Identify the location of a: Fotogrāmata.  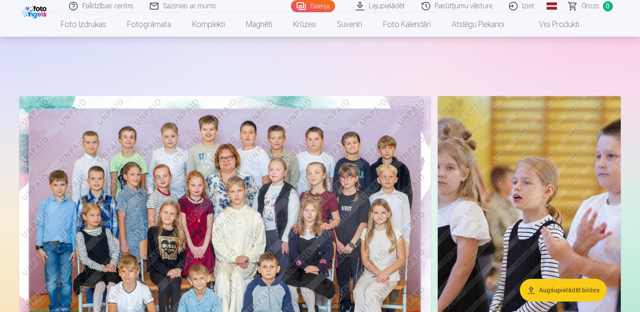
(149, 24).